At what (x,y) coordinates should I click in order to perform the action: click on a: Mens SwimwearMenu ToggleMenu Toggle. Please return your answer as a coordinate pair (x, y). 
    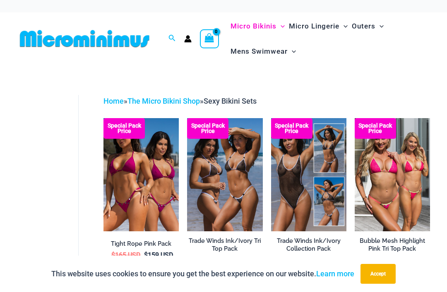
    Looking at the image, I should click on (263, 51).